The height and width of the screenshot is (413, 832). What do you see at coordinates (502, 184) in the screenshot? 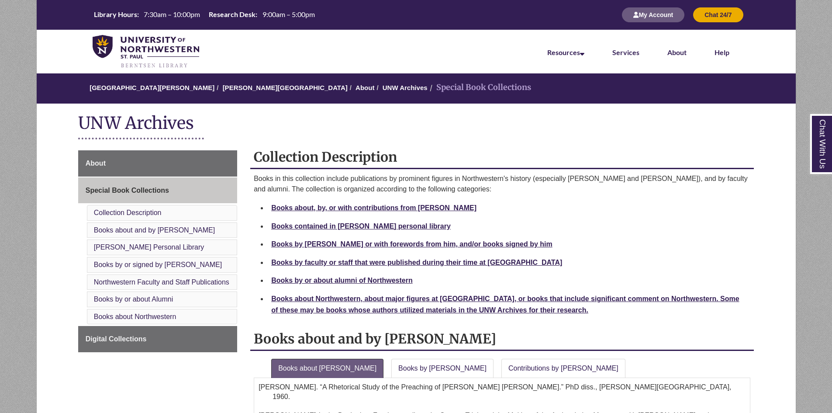
I see `p: Books in this collection include publications by prominent figures in Northwestern's history (esp...` at bounding box center [502, 184].